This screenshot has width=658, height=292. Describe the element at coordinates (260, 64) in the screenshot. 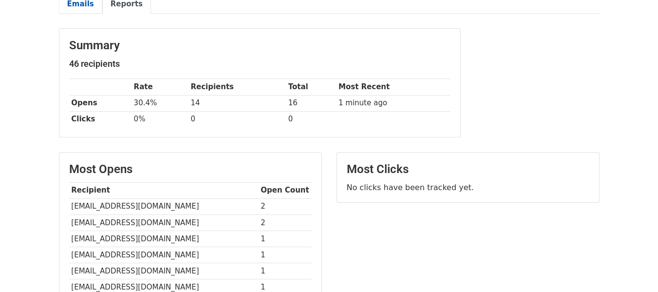

I see `h5: 46 recipients` at that location.